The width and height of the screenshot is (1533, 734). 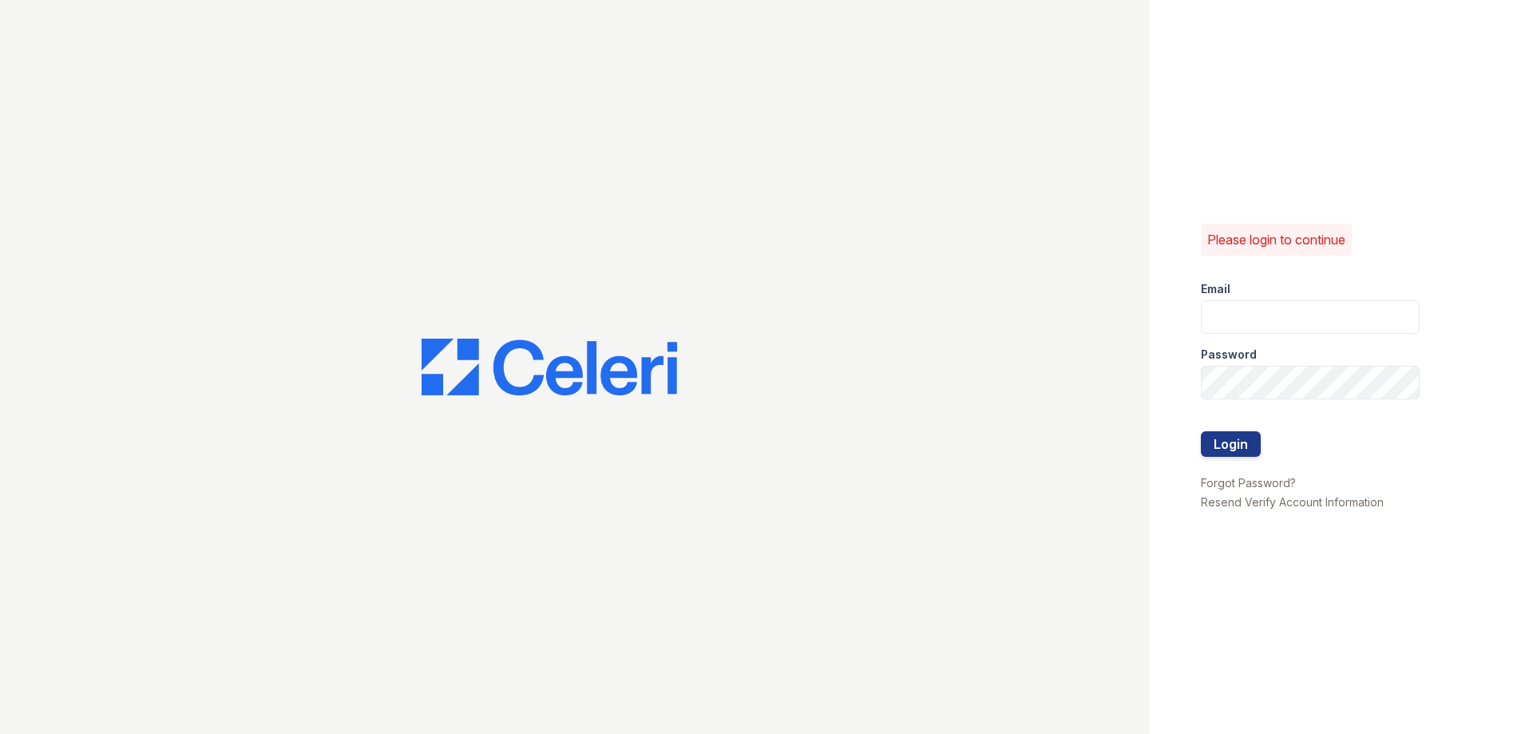 What do you see at coordinates (1292, 502) in the screenshot?
I see `a: Resend Verify Account Information` at bounding box center [1292, 502].